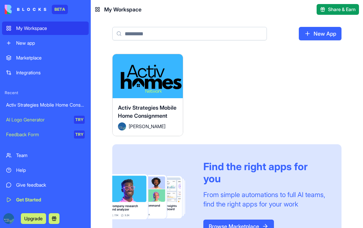 Image resolution: width=363 pixels, height=228 pixels. What do you see at coordinates (338, 9) in the screenshot?
I see `button: Share & Earn` at bounding box center [338, 9].